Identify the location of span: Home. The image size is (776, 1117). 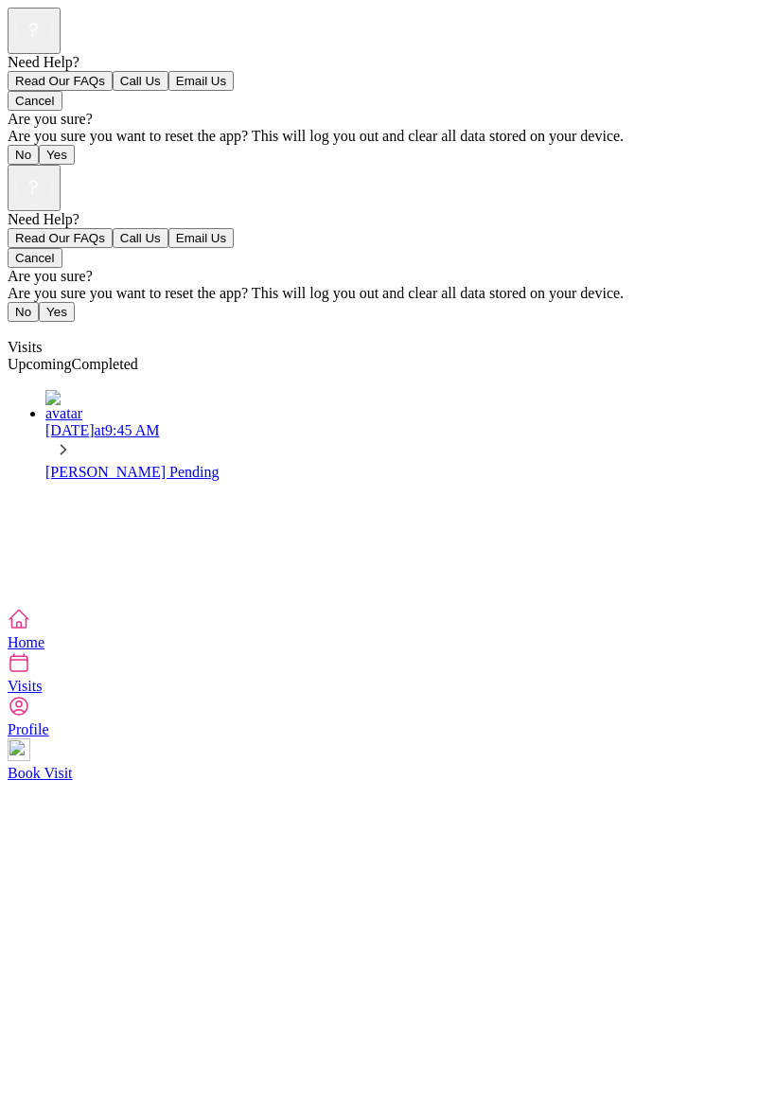
(26, 642).